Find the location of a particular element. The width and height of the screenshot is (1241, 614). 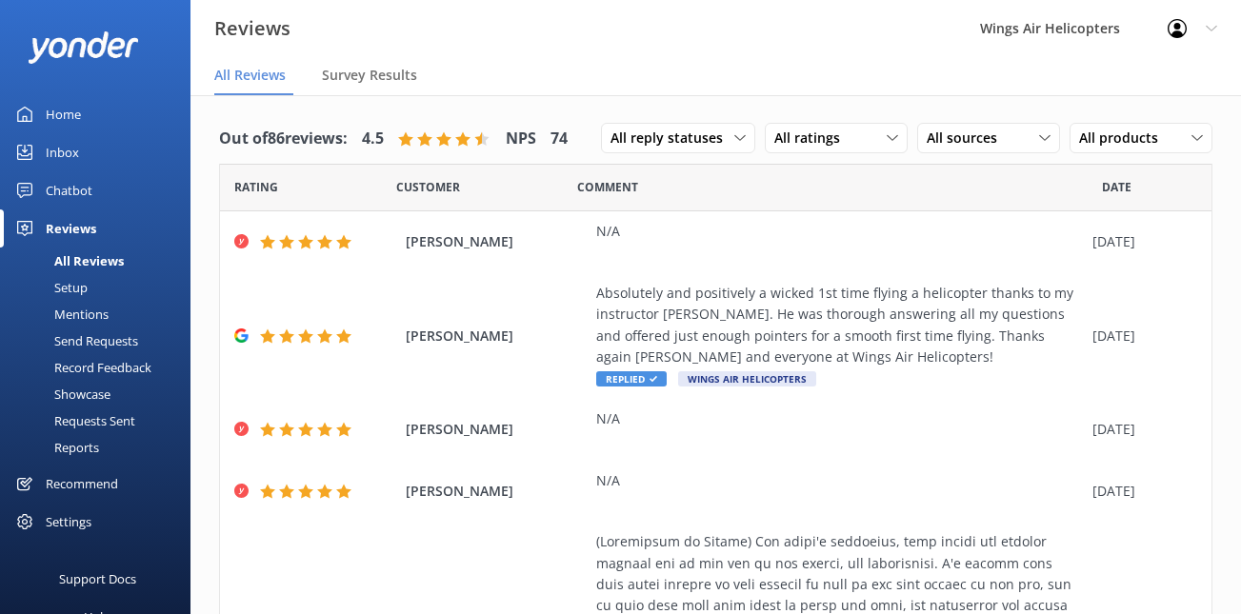

span: Replied is located at coordinates (631, 379).